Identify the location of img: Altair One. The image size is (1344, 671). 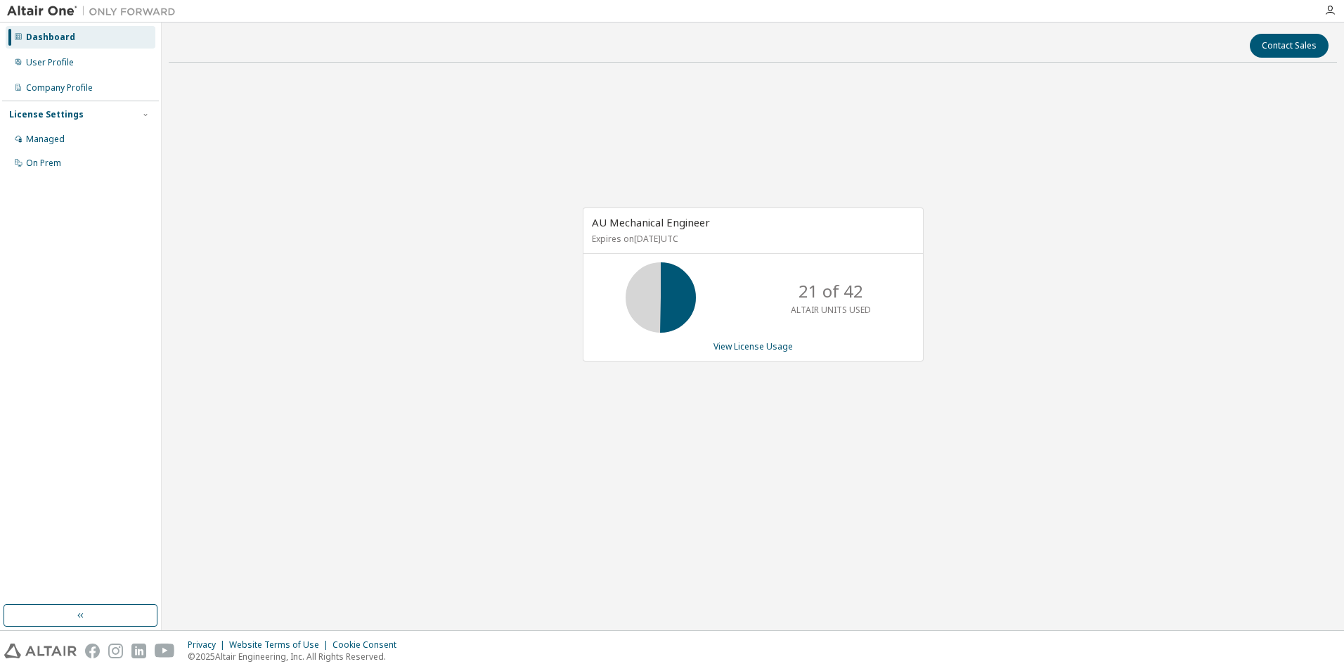
(95, 11).